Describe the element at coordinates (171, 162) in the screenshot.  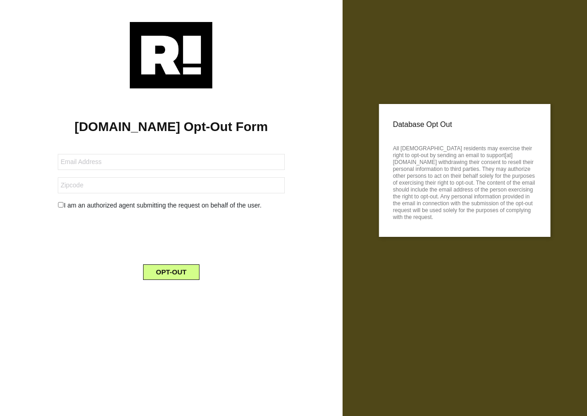
I see `input: Email Address` at that location.